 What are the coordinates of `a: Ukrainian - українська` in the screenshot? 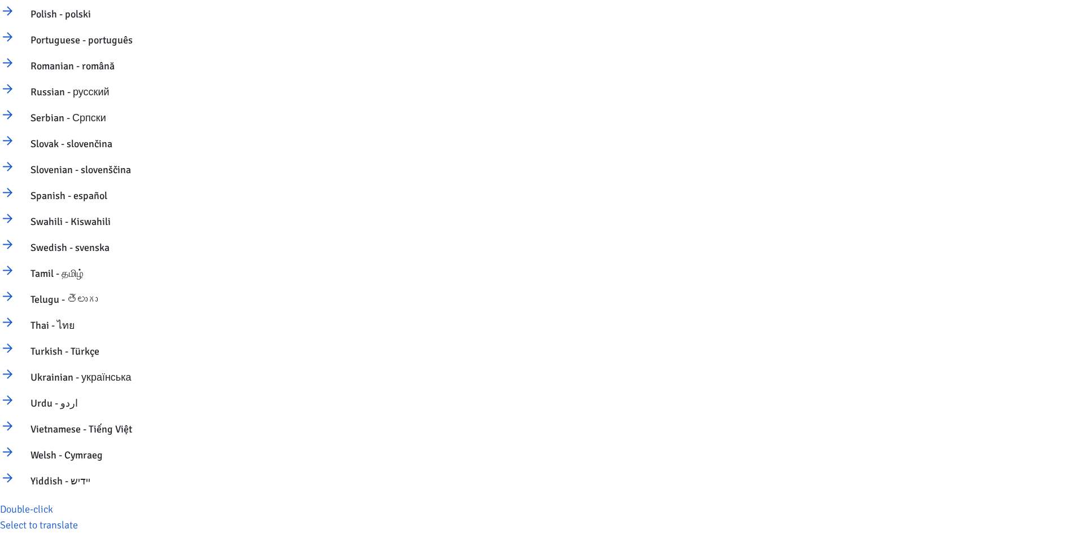 It's located at (545, 377).